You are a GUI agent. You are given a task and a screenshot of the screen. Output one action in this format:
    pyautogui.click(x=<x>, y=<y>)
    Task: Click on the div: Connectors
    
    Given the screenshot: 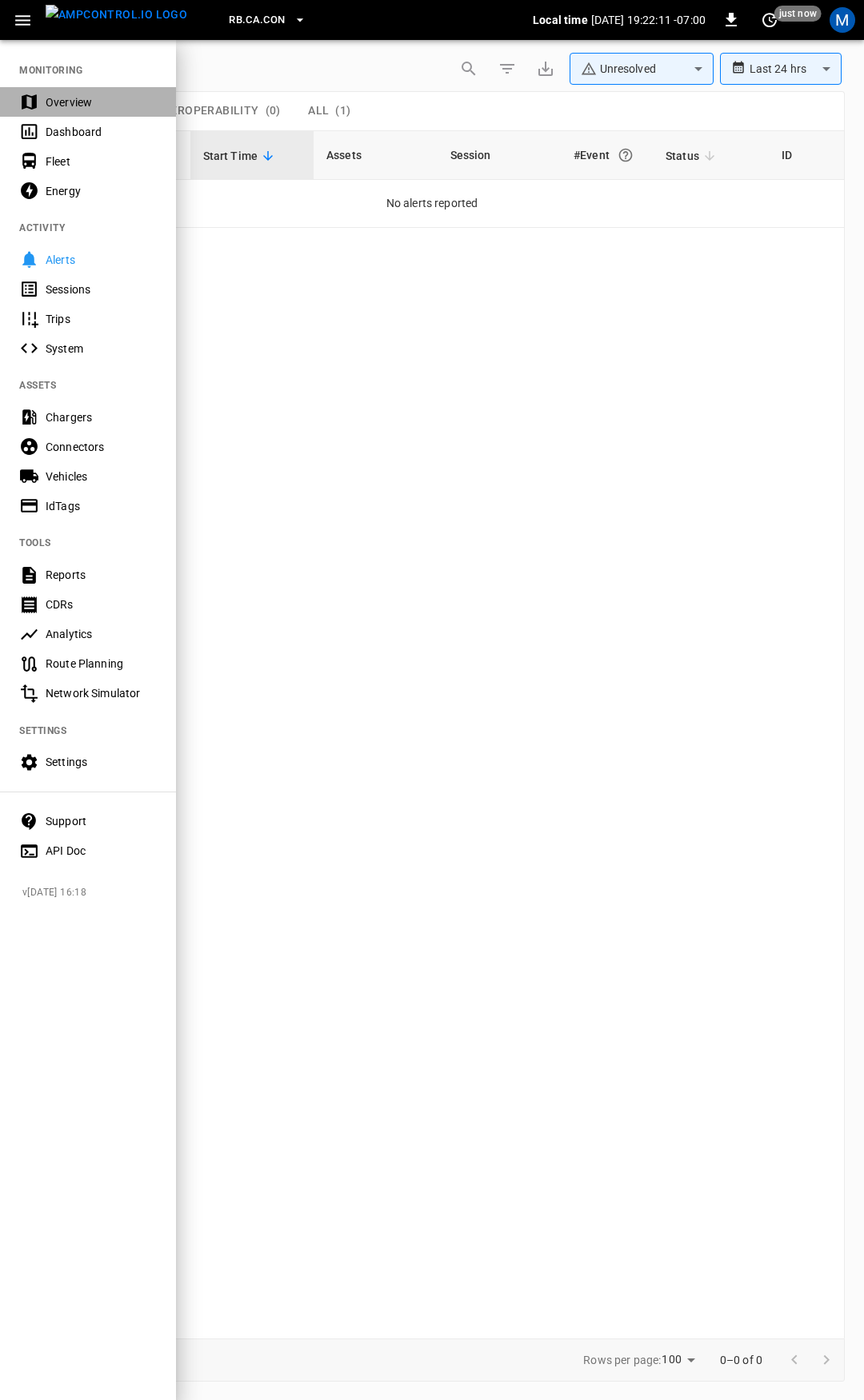 What is the action you would take?
    pyautogui.click(x=101, y=447)
    